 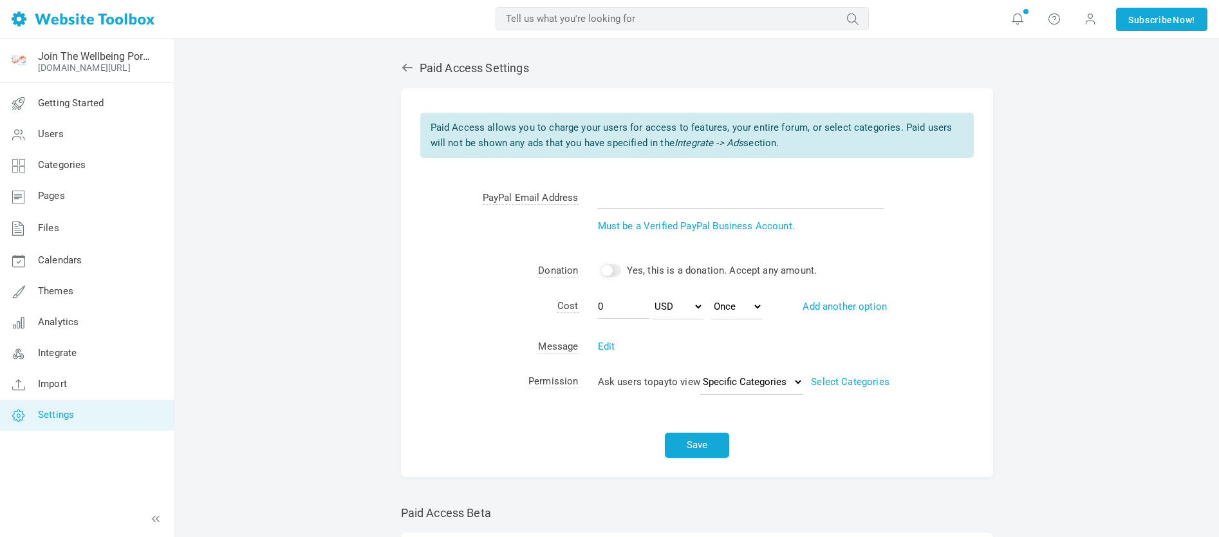 I want to click on input: Tell us what you're looking for, so click(x=682, y=19).